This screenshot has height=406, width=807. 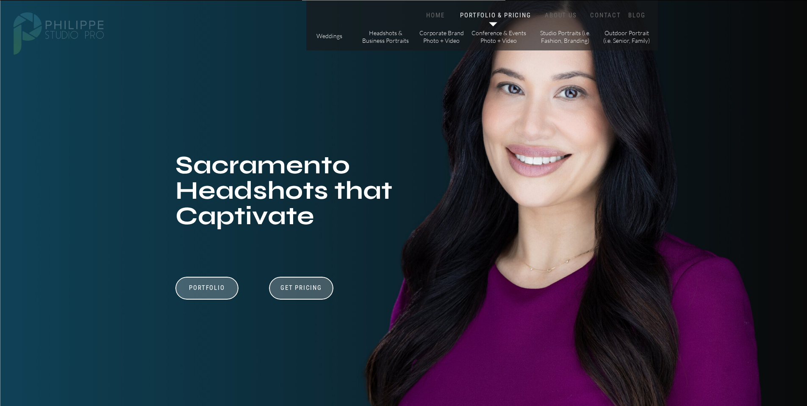 What do you see at coordinates (435, 15) in the screenshot?
I see `a: HOME` at bounding box center [435, 15].